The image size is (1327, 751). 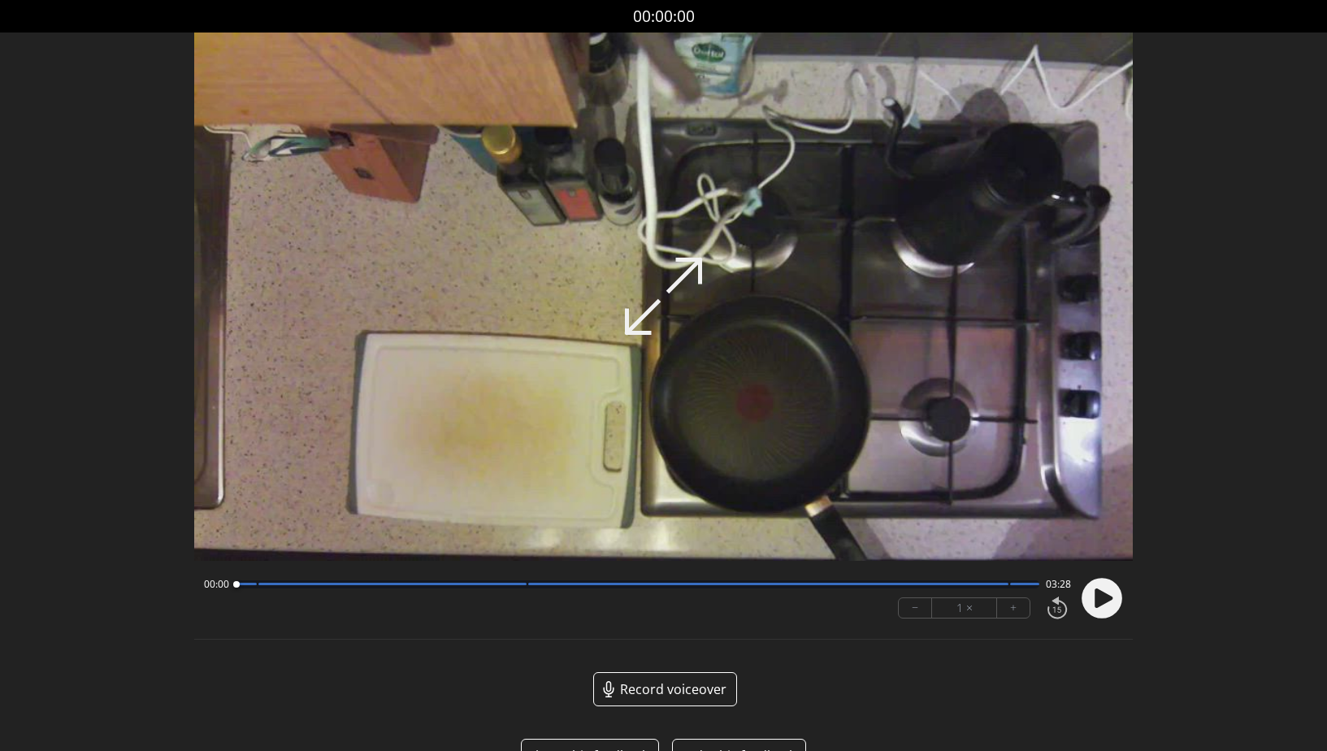 What do you see at coordinates (1058, 584) in the screenshot?
I see `span: 03:28` at bounding box center [1058, 584].